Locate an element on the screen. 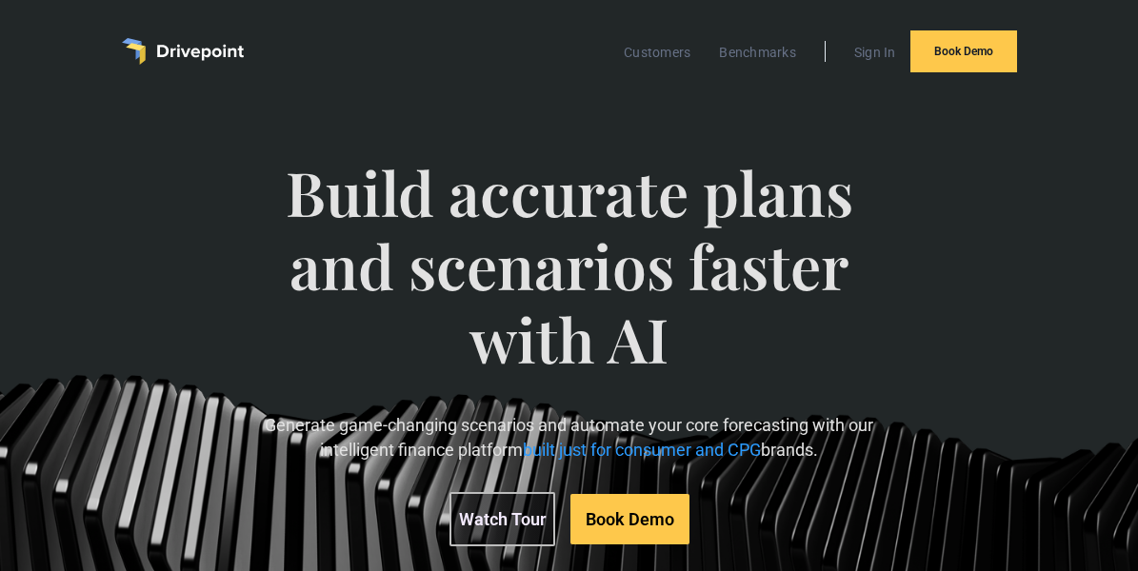  a: home is located at coordinates (183, 51).